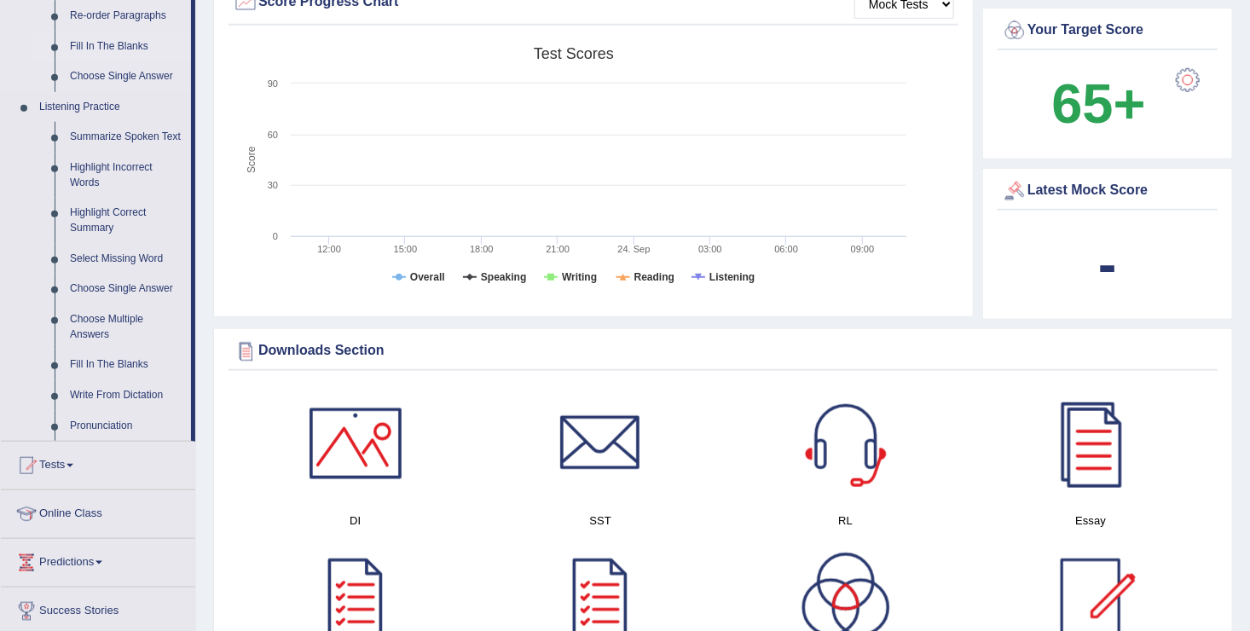 Image resolution: width=1250 pixels, height=631 pixels. I want to click on a: Select Missing Word, so click(126, 259).